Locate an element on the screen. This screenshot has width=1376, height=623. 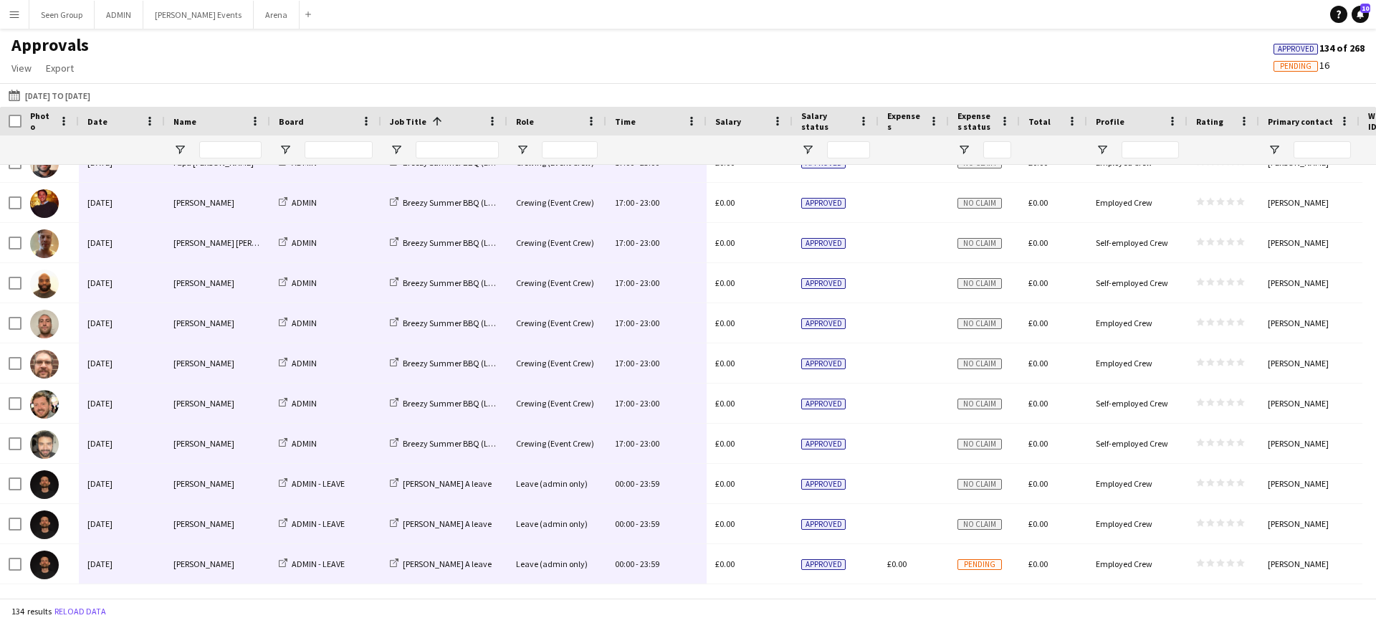
input: Expenses status Filter Input is located at coordinates (997, 150).